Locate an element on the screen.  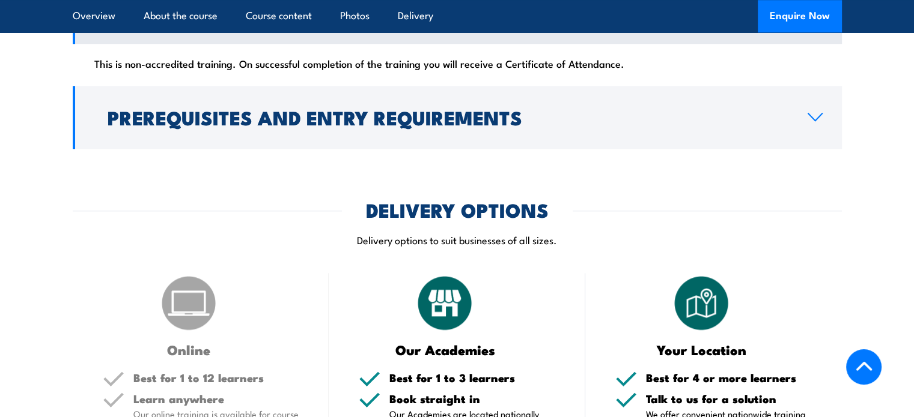
h5: Talk to us for a solution is located at coordinates (729, 399).